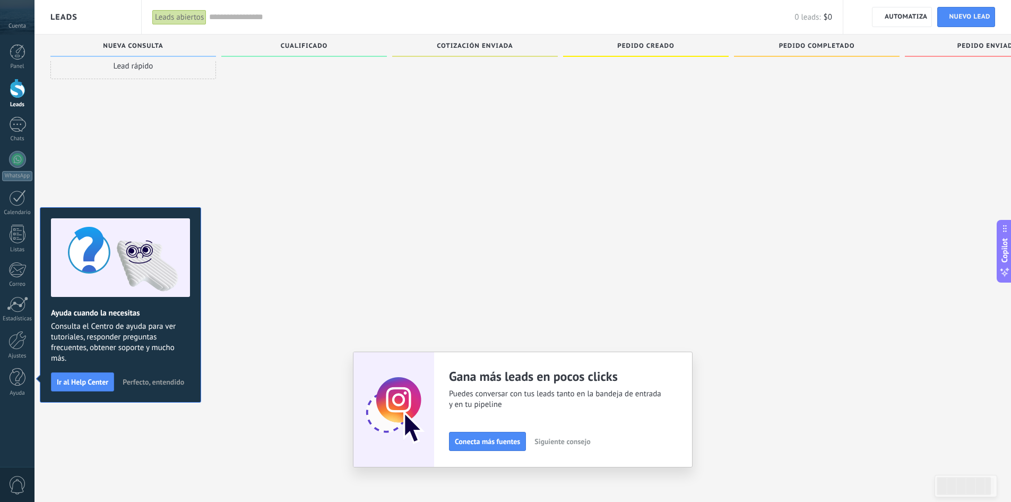 The width and height of the screenshot is (1011, 502). I want to click on span: Perfecto, entendido, so click(153, 382).